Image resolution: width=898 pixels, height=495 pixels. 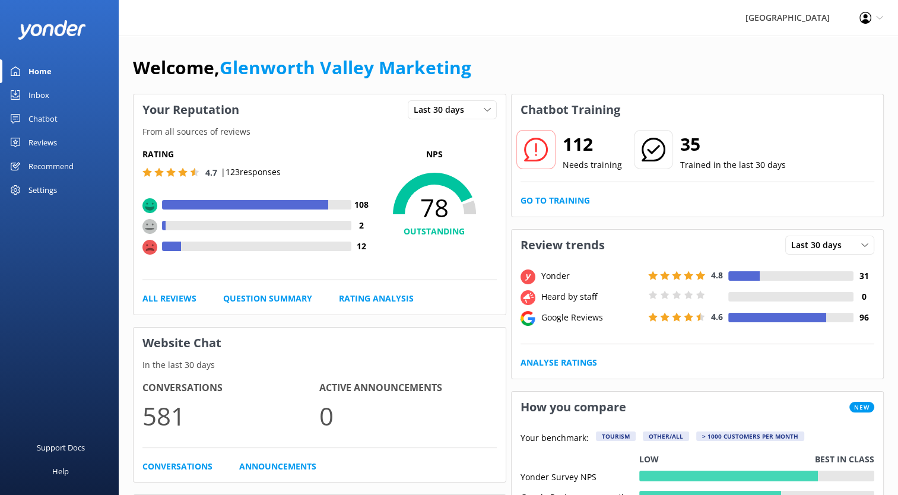 What do you see at coordinates (61, 471) in the screenshot?
I see `div: Help` at bounding box center [61, 471].